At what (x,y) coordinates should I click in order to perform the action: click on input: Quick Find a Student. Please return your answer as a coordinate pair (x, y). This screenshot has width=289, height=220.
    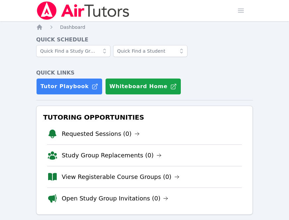
    Looking at the image, I should click on (150, 51).